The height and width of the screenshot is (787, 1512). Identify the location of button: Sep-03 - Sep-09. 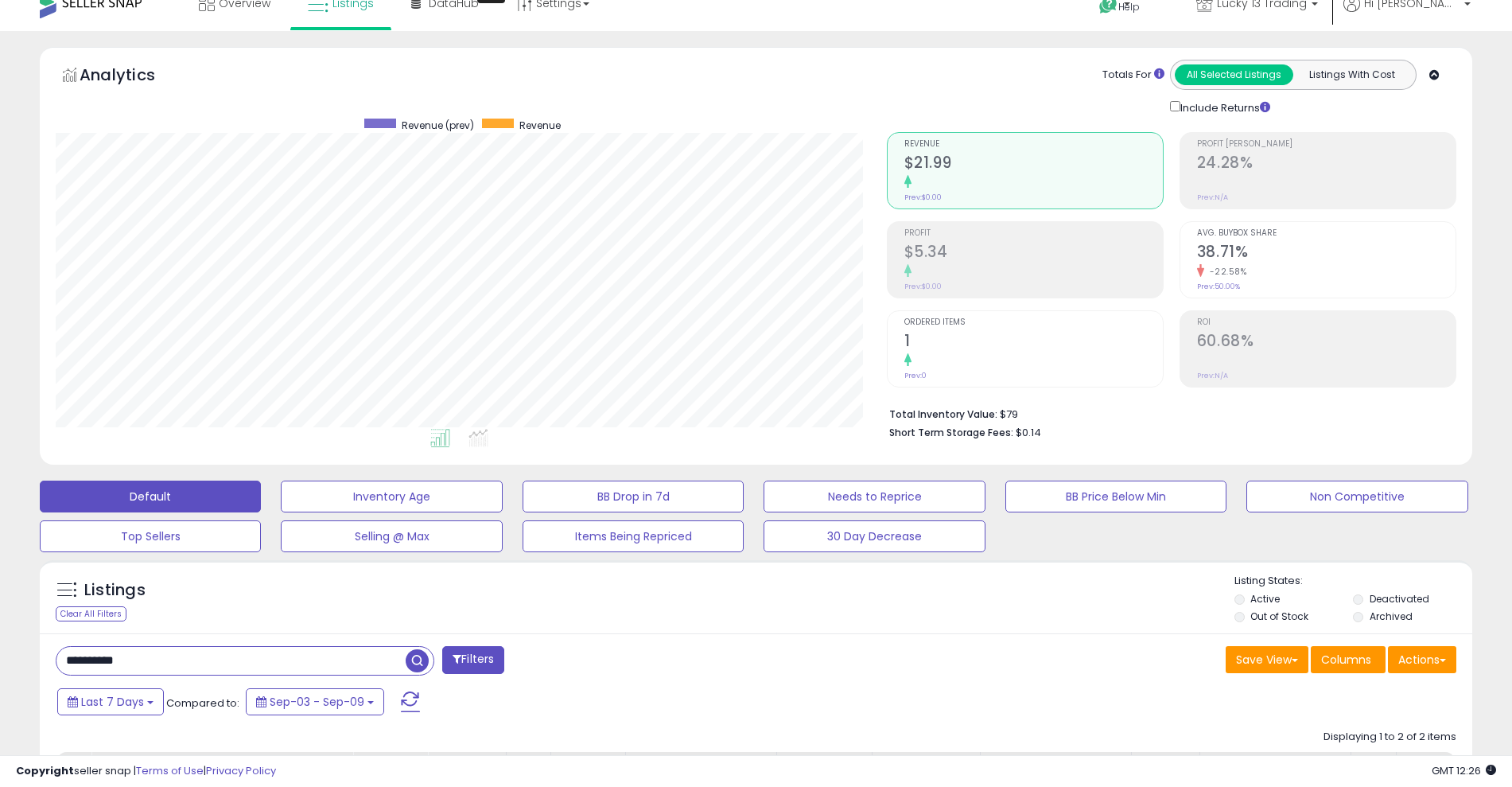
(315, 702).